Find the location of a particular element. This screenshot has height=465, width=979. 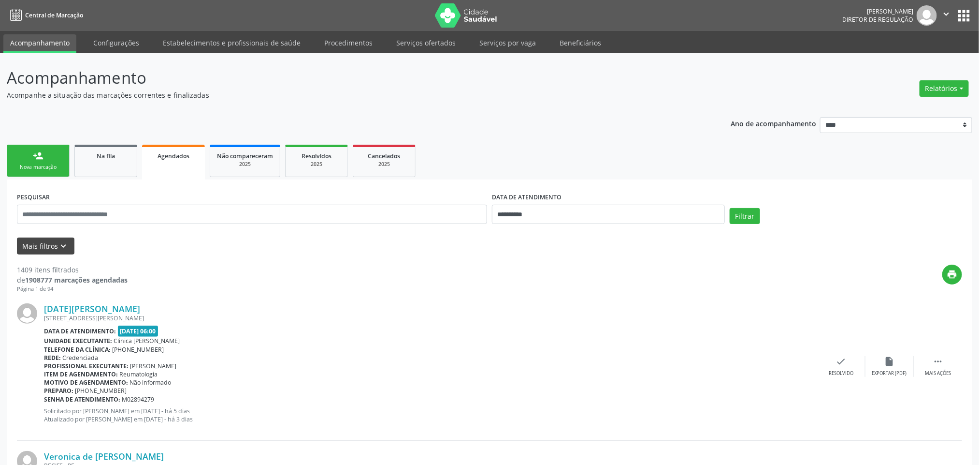

div: Nova marcação is located at coordinates (38, 167).